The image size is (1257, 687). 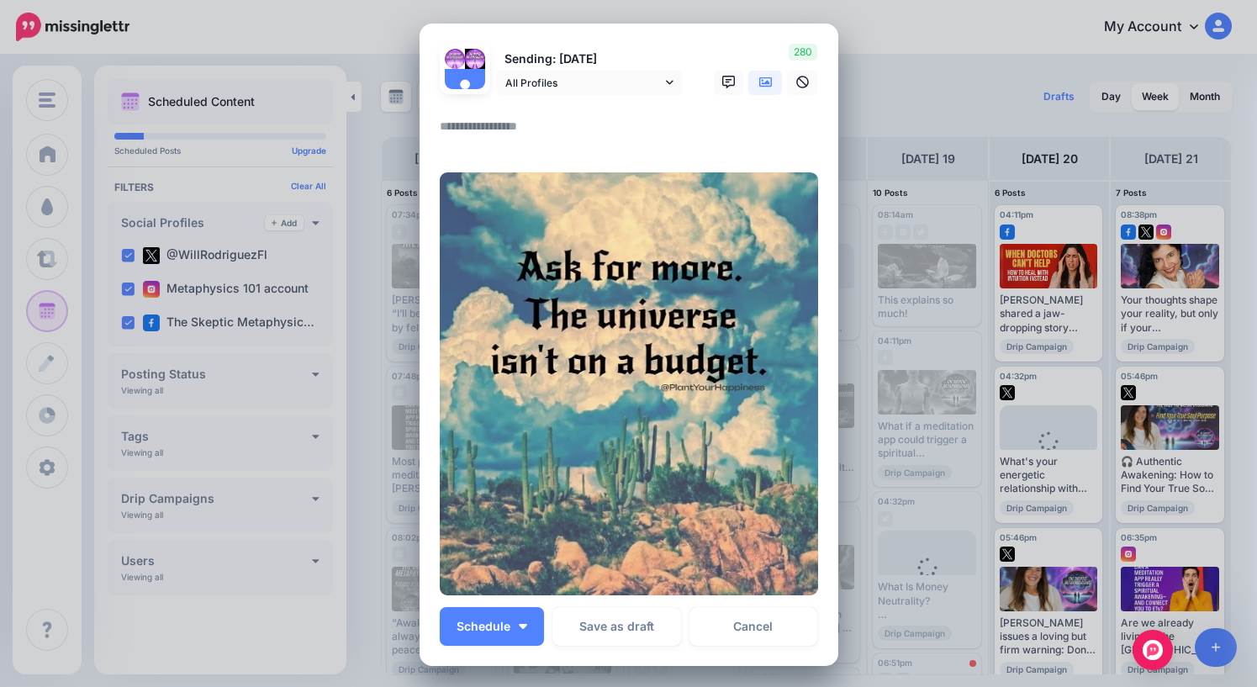 What do you see at coordinates (616, 626) in the screenshot?
I see `button: Save as draft` at bounding box center [616, 626].